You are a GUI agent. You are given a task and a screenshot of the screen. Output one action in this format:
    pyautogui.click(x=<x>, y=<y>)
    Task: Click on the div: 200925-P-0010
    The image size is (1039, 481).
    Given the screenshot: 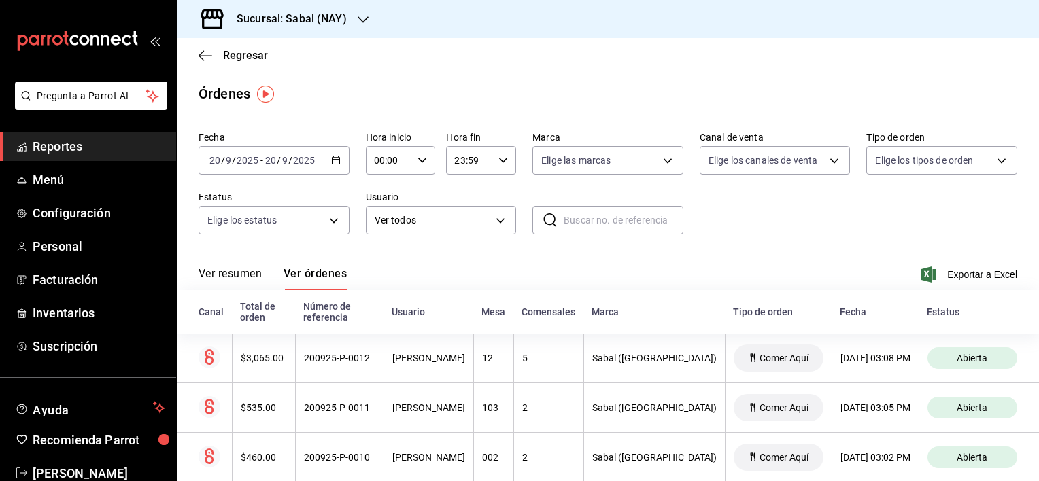 What is the action you would take?
    pyautogui.click(x=339, y=458)
    